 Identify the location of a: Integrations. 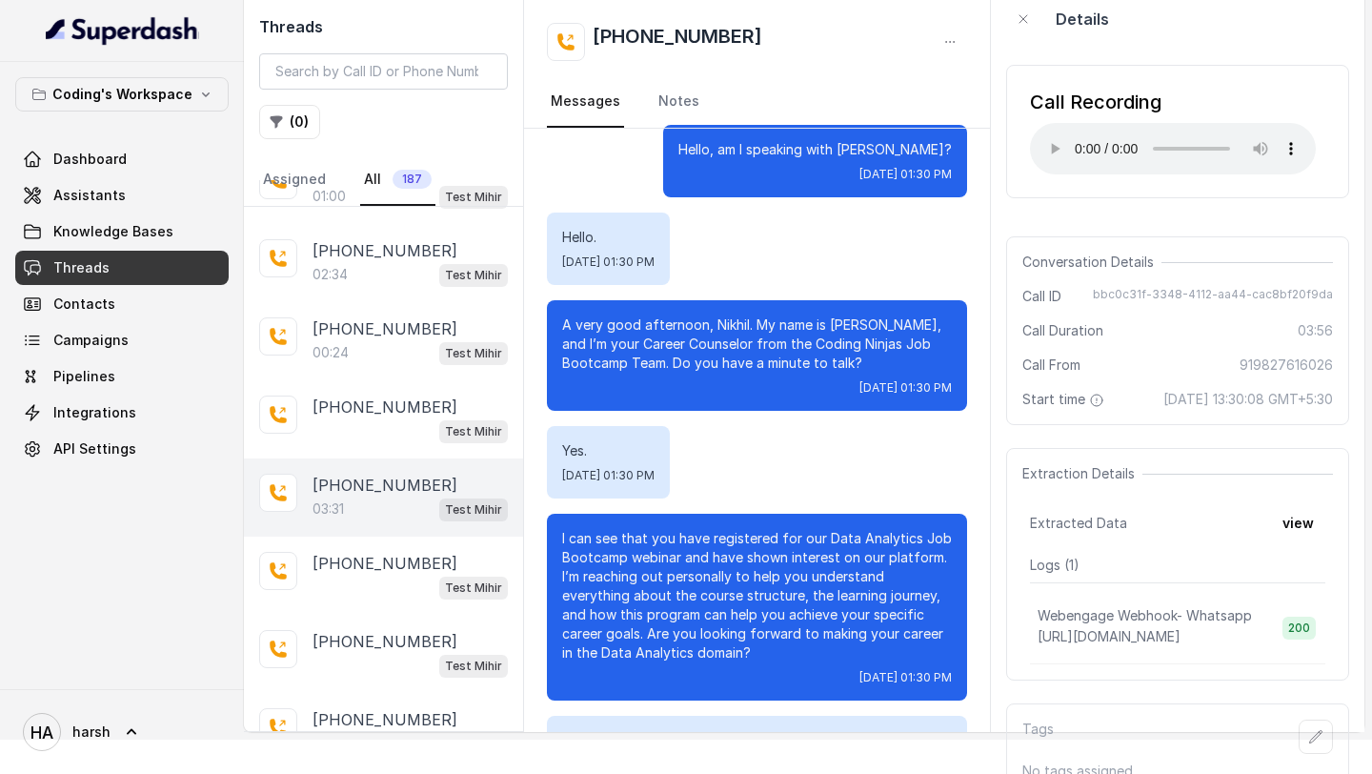
(122, 413).